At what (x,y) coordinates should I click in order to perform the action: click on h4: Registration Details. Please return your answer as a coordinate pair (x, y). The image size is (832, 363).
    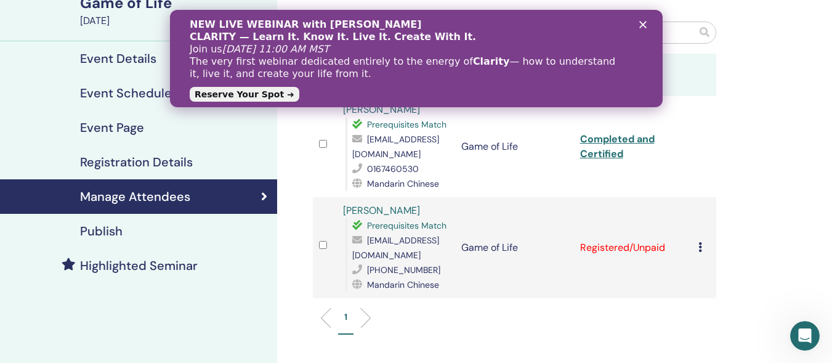
    Looking at the image, I should click on (136, 162).